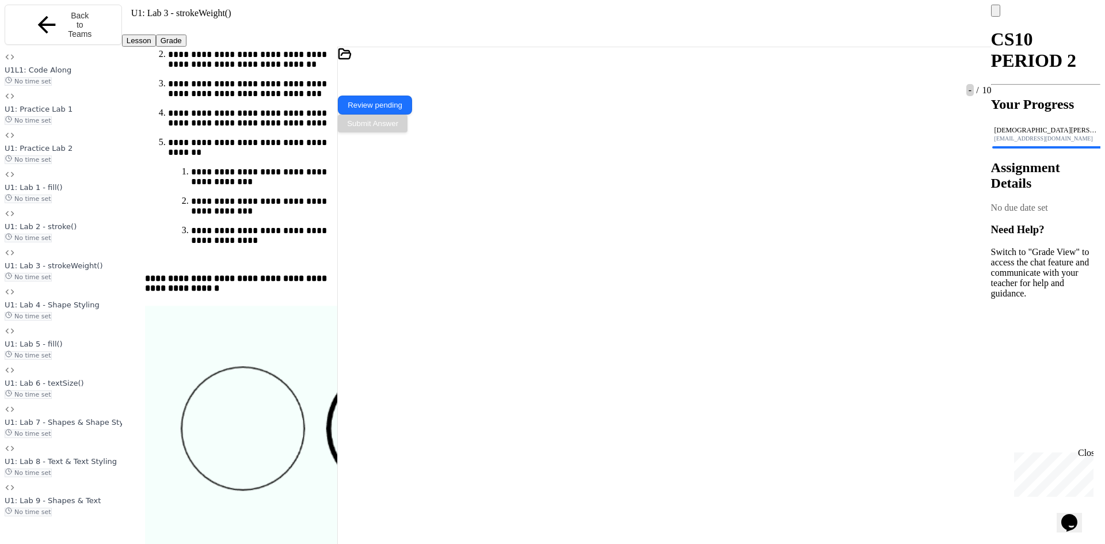  What do you see at coordinates (372, 123) in the screenshot?
I see `button: Submit Answer` at bounding box center [372, 123].